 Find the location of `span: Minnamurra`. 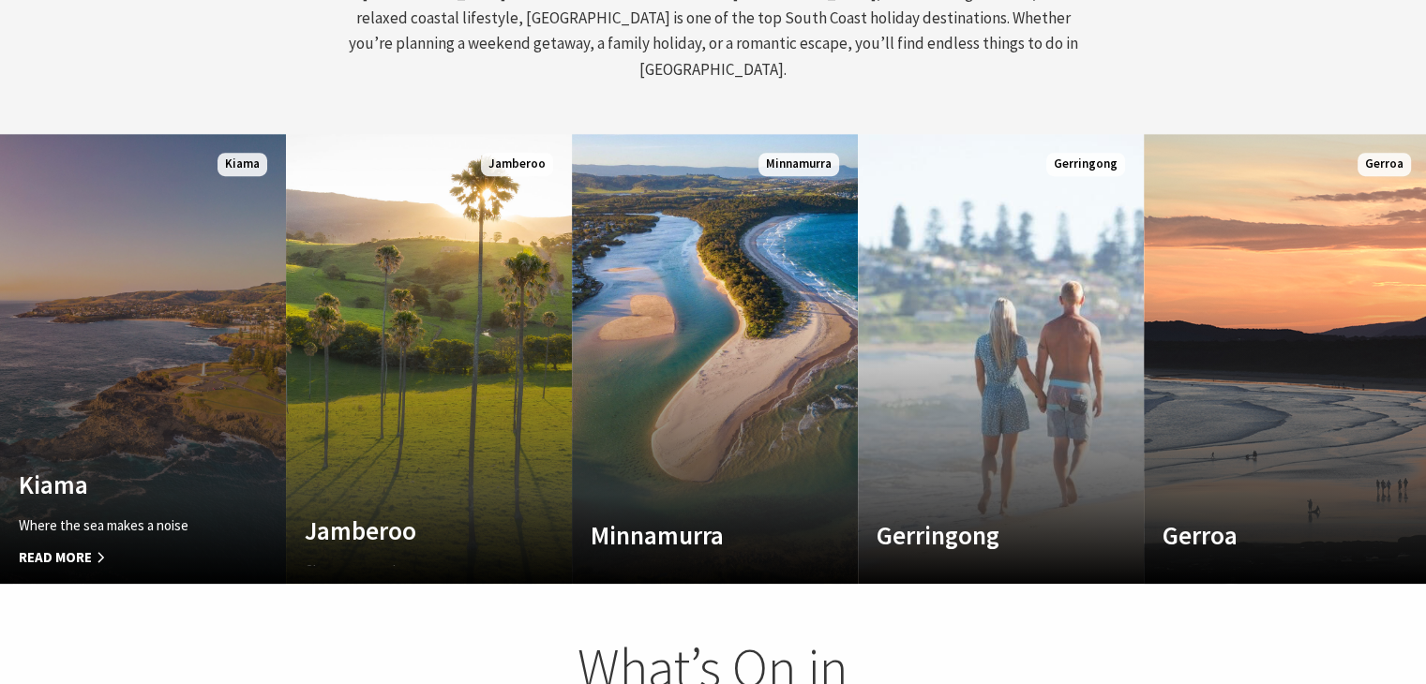

span: Minnamurra is located at coordinates (799, 164).